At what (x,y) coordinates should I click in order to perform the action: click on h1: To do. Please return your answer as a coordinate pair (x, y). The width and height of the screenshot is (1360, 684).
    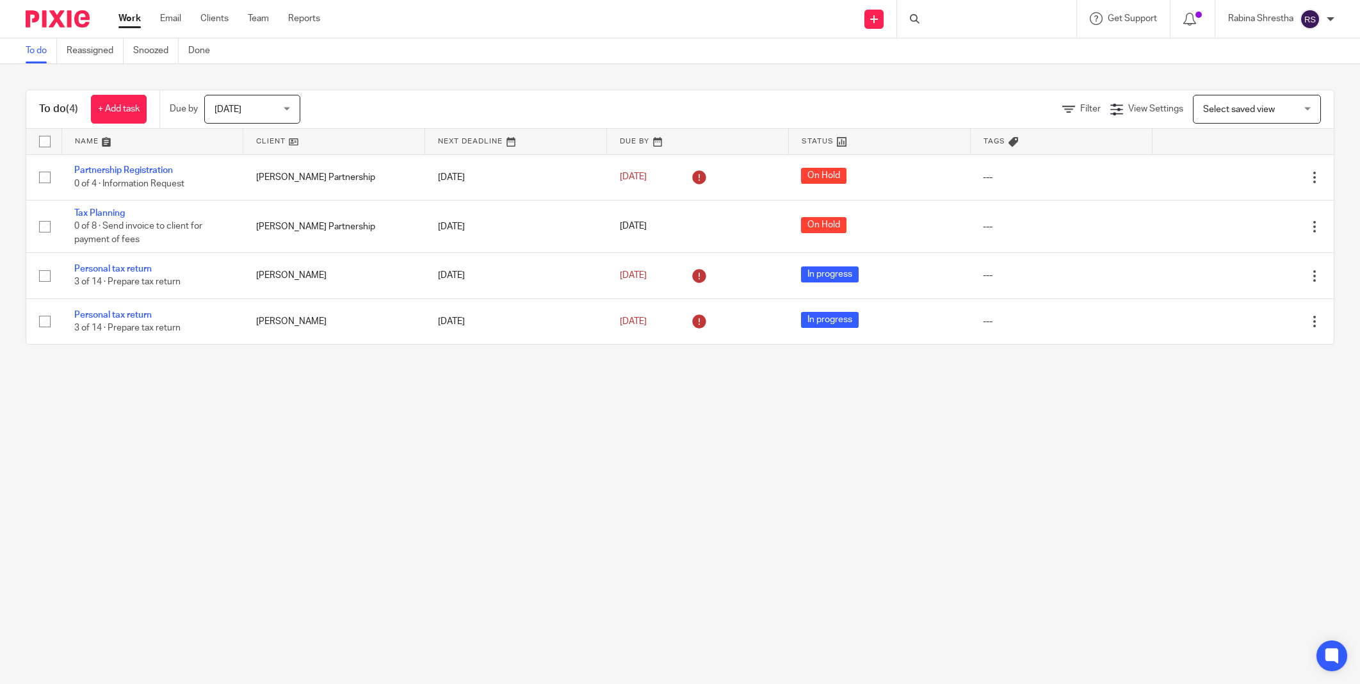
    Looking at the image, I should click on (58, 109).